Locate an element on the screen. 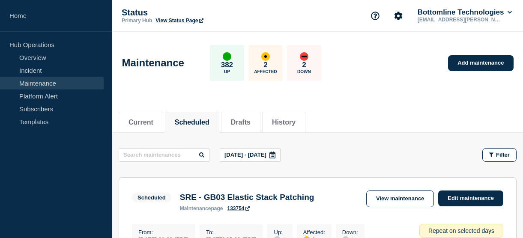 This screenshot has width=523, height=238. h1: Maintenance is located at coordinates (153, 63).